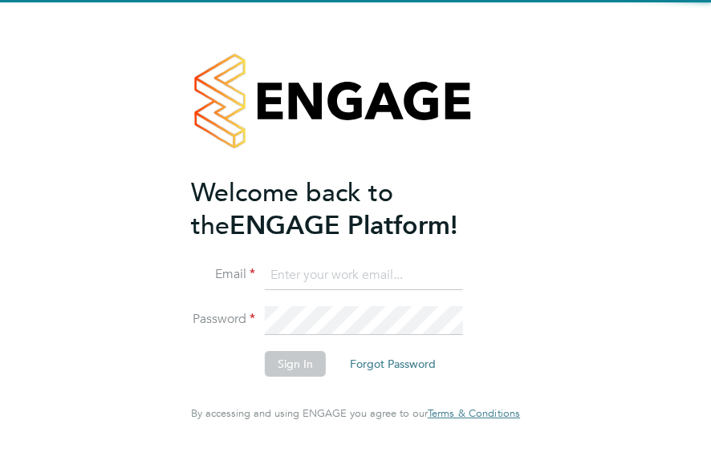 This screenshot has width=711, height=452. Describe the element at coordinates (223, 274) in the screenshot. I see `label: Email` at that location.